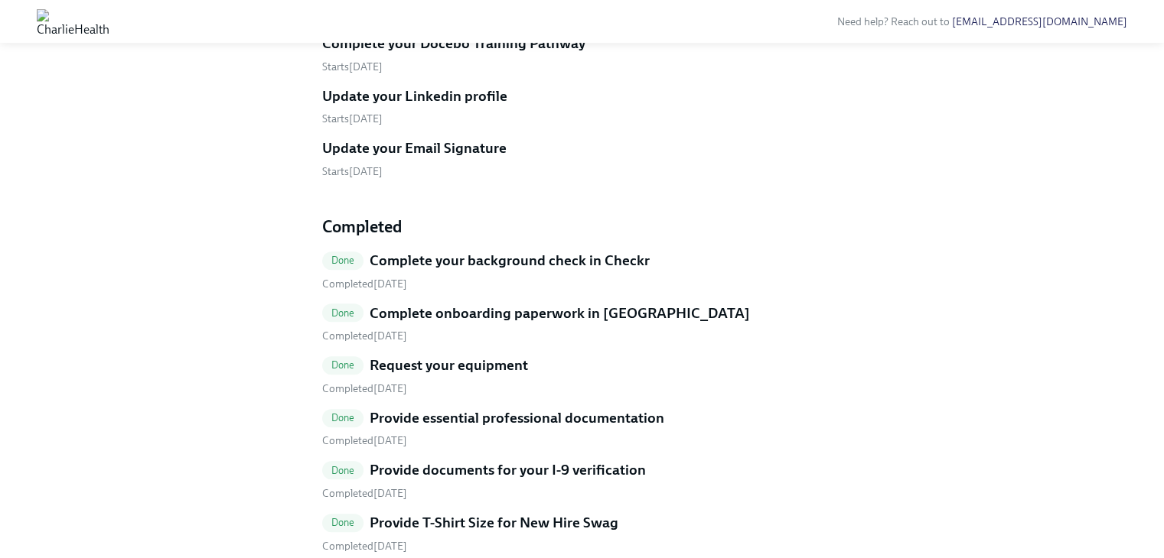 This screenshot has height=558, width=1164. I want to click on span: Tuesday, August 12th 2025, 10:03 pm, so click(364, 441).